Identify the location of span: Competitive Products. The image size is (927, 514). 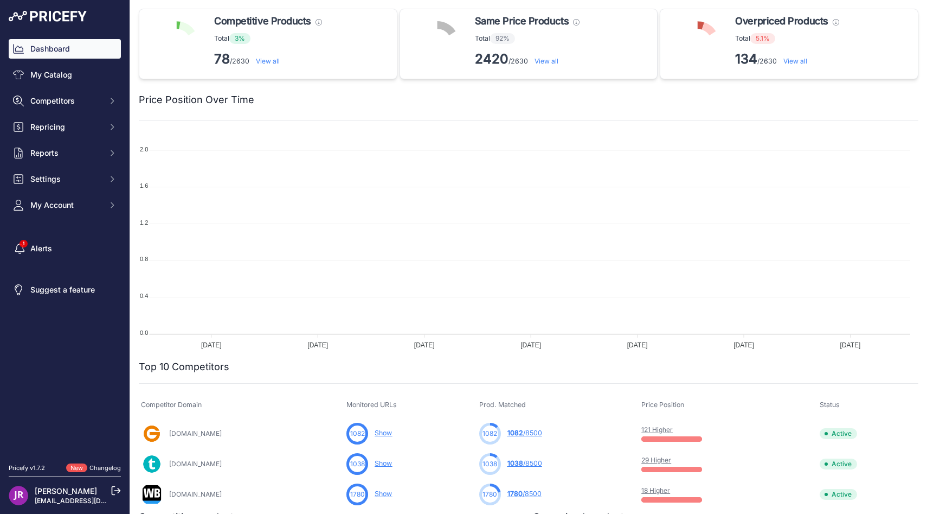
(262, 21).